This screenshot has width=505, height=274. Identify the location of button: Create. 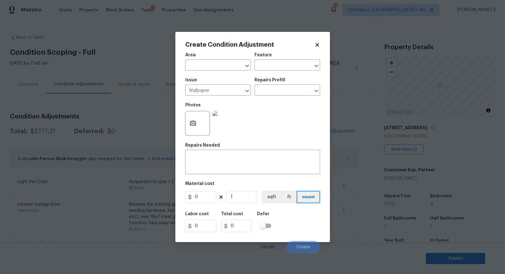
(303, 247).